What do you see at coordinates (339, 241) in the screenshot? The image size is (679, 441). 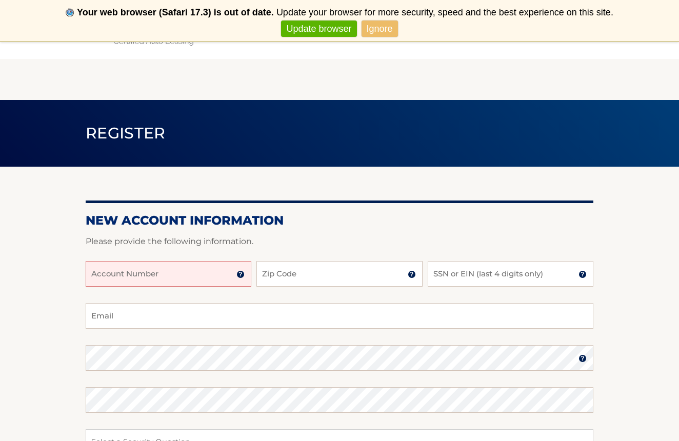 I see `p: Please provide the following information.` at bounding box center [339, 241].